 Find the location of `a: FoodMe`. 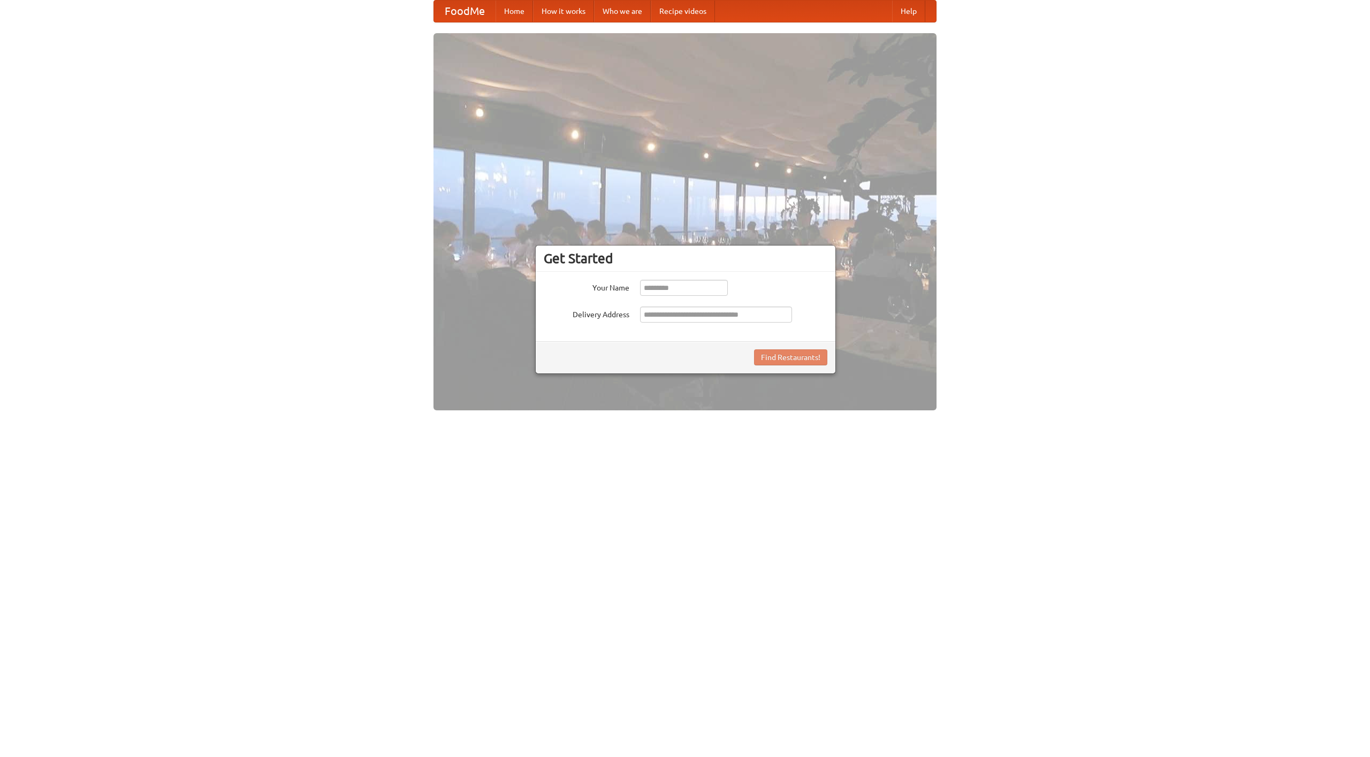

a: FoodMe is located at coordinates (464, 11).